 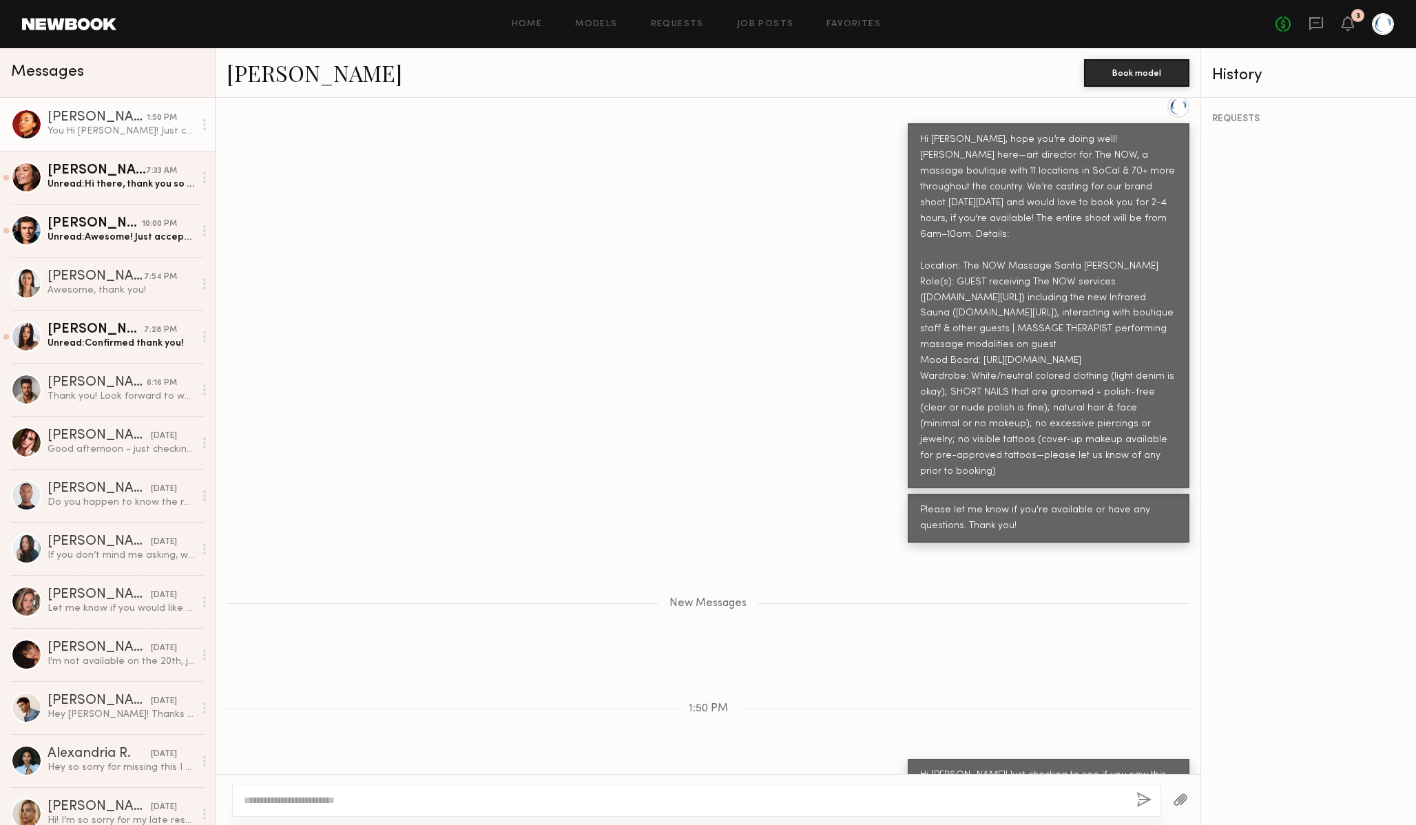 I want to click on div: Awesome, thank you!, so click(x=121, y=290).